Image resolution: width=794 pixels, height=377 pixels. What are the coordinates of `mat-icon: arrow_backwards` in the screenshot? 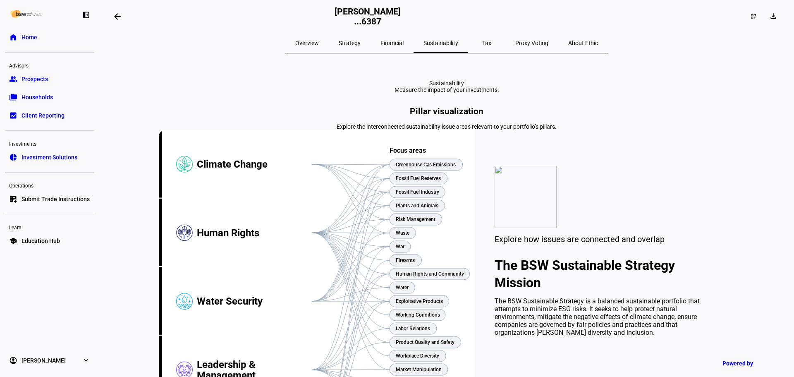 It's located at (117, 17).